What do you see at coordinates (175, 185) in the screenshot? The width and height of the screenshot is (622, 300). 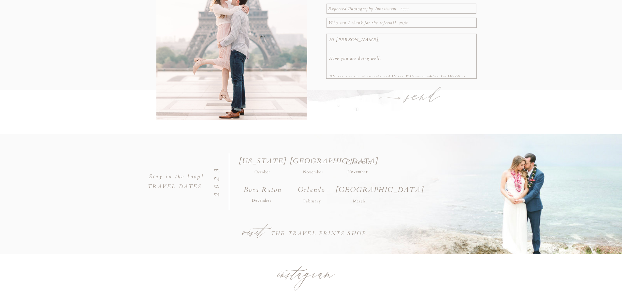 I see `h3: travel dates` at bounding box center [175, 185].